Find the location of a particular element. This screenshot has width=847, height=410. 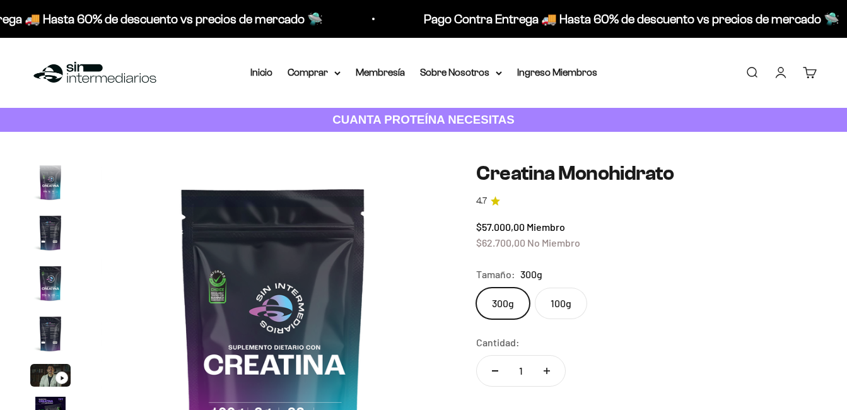

summary: Comprar is located at coordinates (314, 73).